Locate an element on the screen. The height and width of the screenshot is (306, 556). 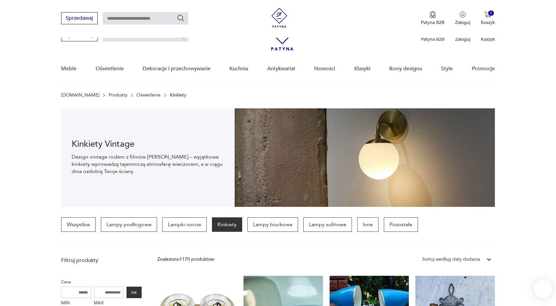
div: 0 is located at coordinates (491, 13).